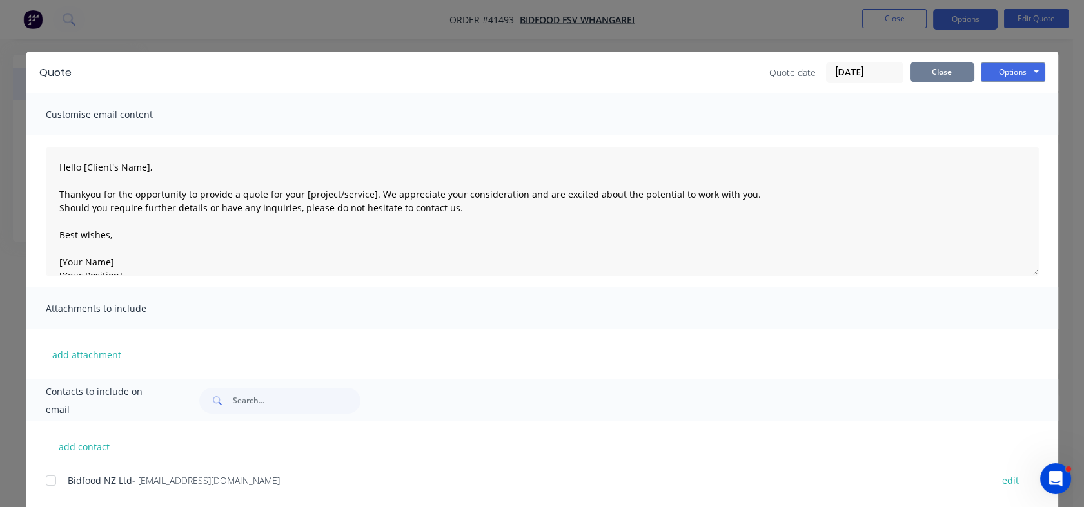 This screenshot has height=507, width=1084. I want to click on span: Attachments to include, so click(117, 309).